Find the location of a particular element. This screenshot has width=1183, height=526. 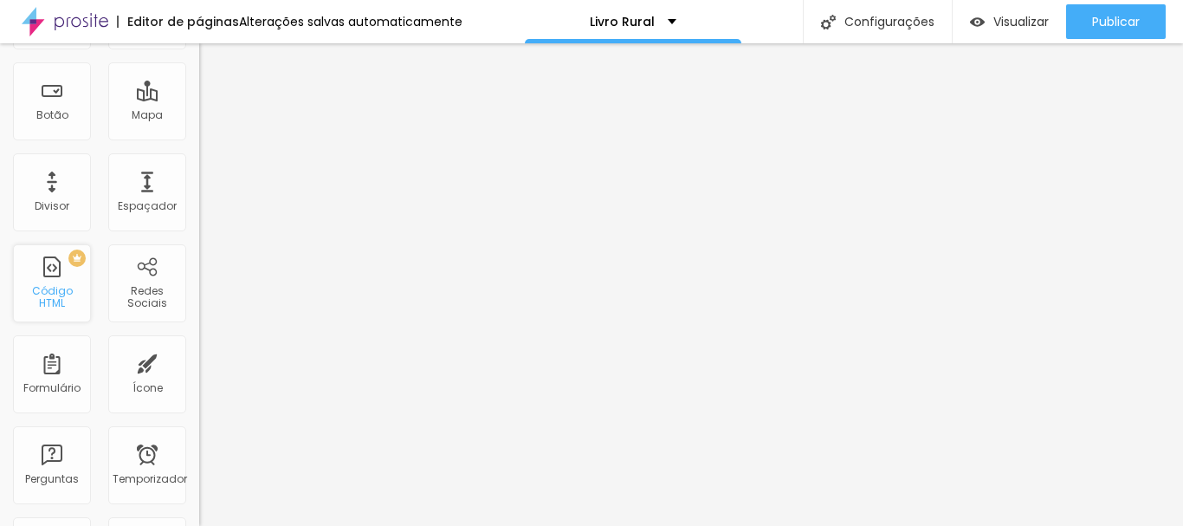

font: Editor de páginas is located at coordinates (183, 22).